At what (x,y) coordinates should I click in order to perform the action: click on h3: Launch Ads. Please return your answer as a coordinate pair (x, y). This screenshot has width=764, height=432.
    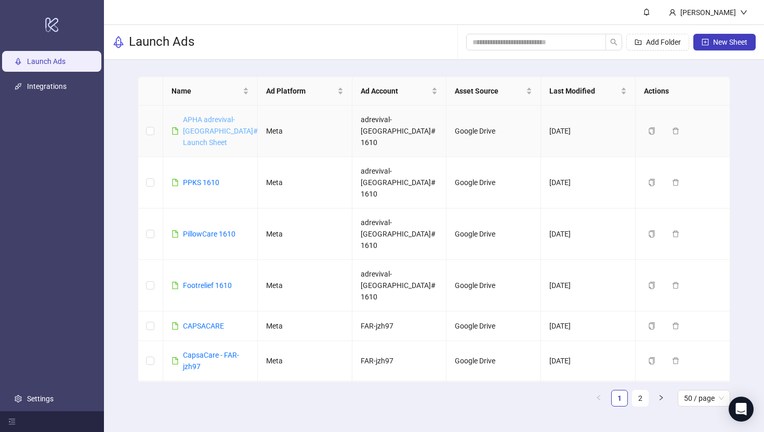
    Looking at the image, I should click on (162, 42).